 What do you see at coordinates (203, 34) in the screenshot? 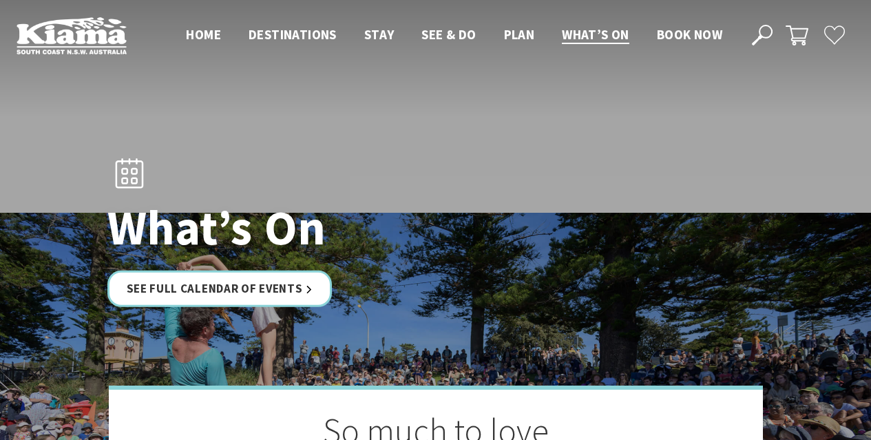
I see `span: Home` at bounding box center [203, 34].